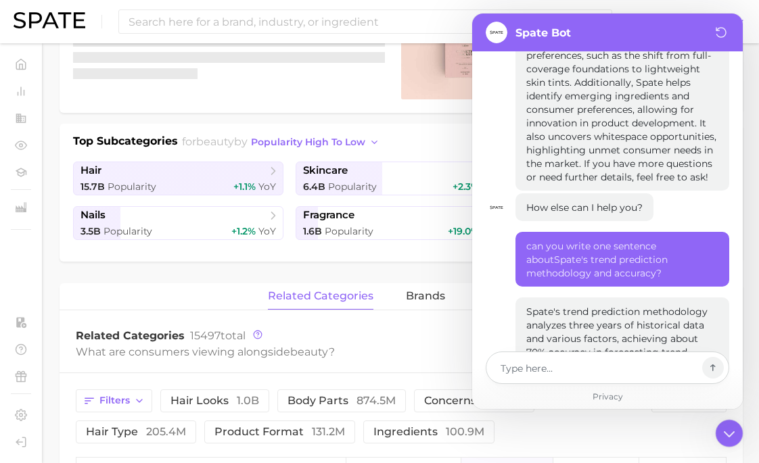  I want to click on div: What are consumers viewing alongside ?, so click(356, 352).